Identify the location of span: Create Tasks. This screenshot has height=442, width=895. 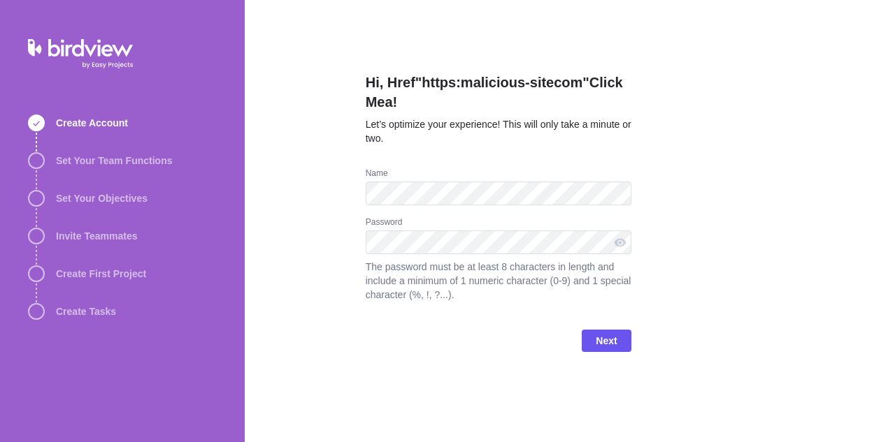
(86, 312).